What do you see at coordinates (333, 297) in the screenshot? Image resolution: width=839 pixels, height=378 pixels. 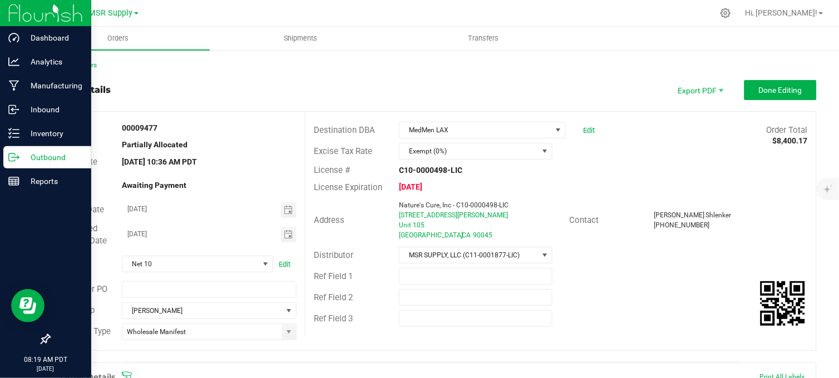 I see `span: Ref Field 2` at bounding box center [333, 297].